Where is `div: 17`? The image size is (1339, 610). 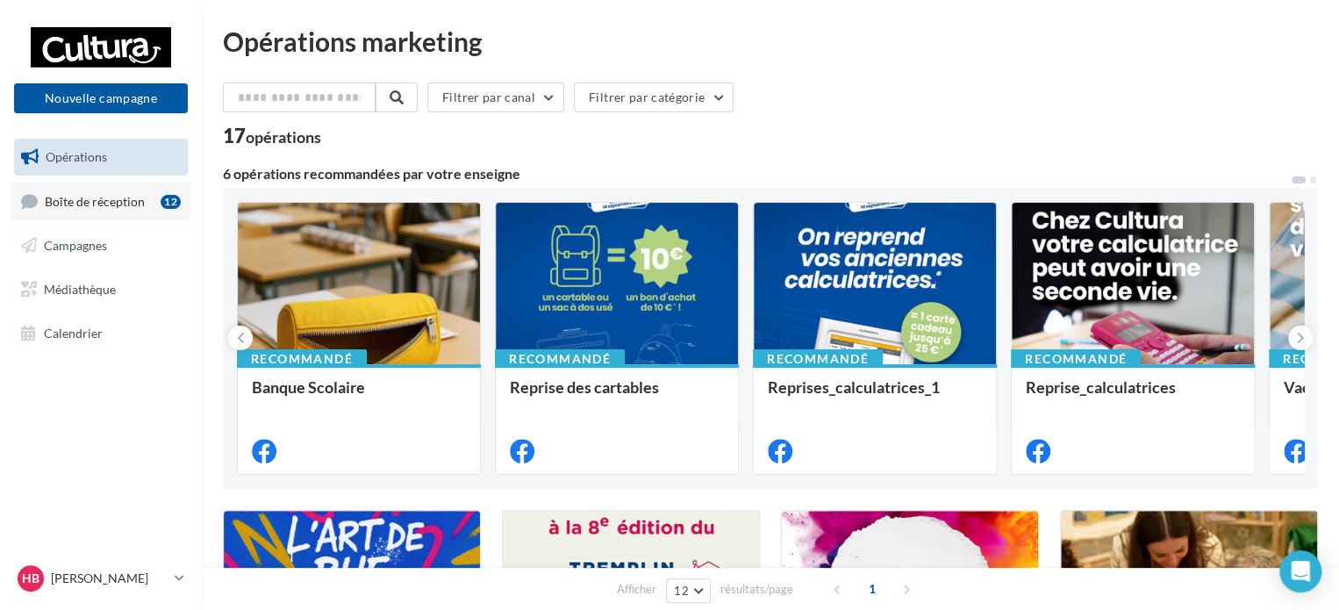
div: 17 is located at coordinates (272, 136).